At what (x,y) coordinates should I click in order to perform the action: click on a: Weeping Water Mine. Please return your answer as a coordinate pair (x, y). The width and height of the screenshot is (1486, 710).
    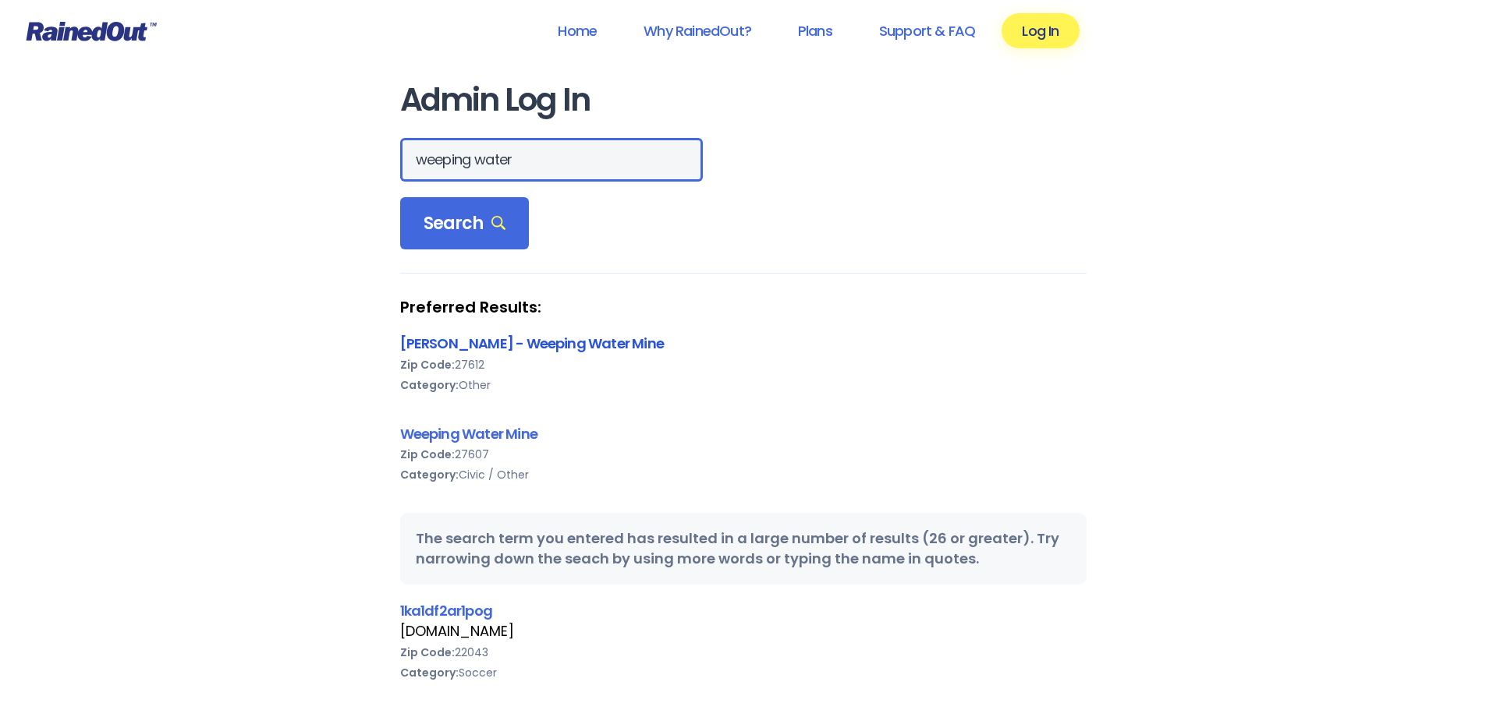
    Looking at the image, I should click on (469, 434).